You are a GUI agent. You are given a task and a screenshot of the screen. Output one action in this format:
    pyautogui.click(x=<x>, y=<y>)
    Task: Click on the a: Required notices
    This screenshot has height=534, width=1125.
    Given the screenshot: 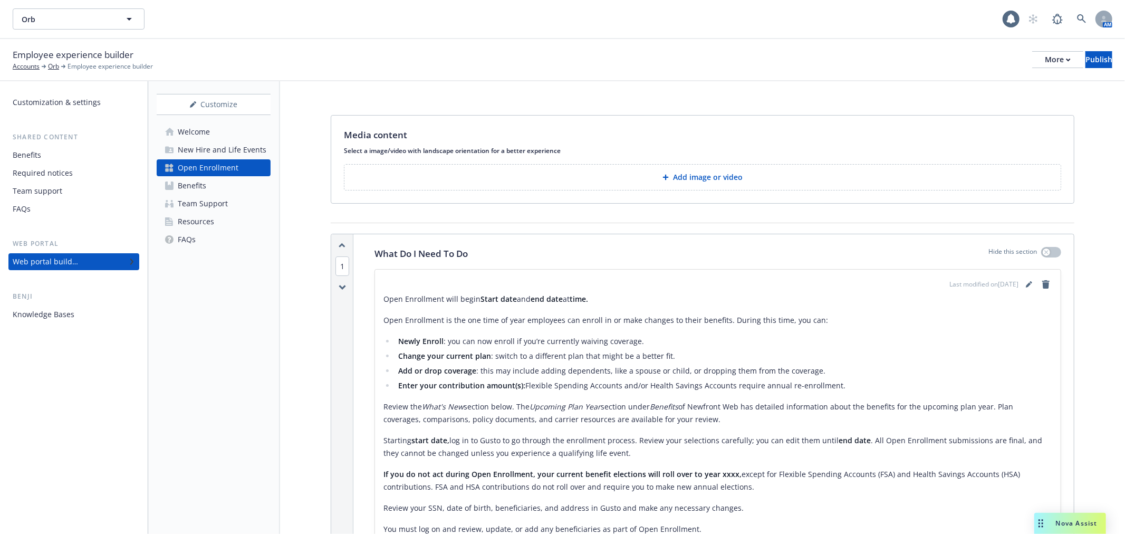 What is the action you would take?
    pyautogui.click(x=74, y=173)
    